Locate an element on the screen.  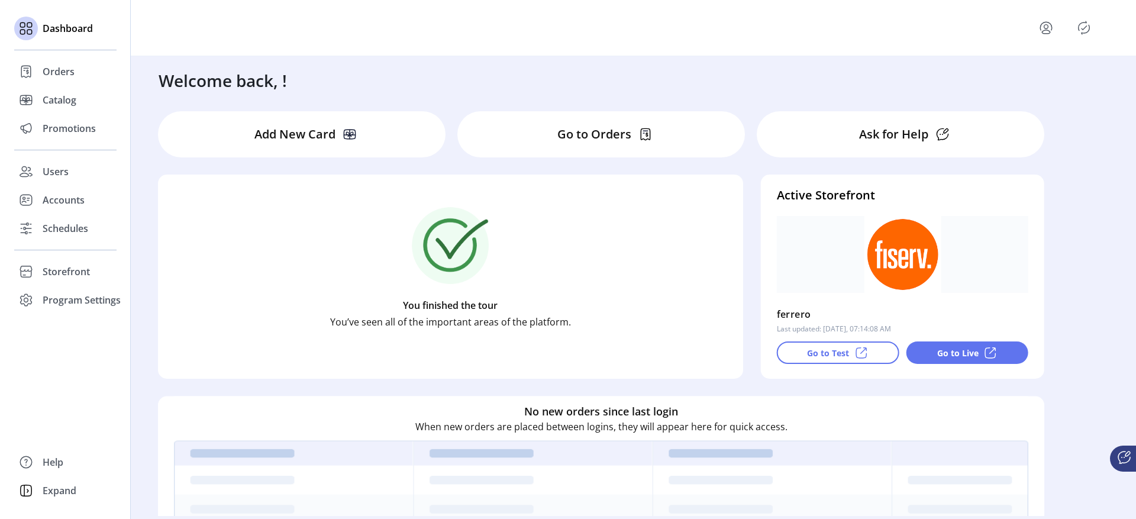
p: ferrero is located at coordinates (794, 314).